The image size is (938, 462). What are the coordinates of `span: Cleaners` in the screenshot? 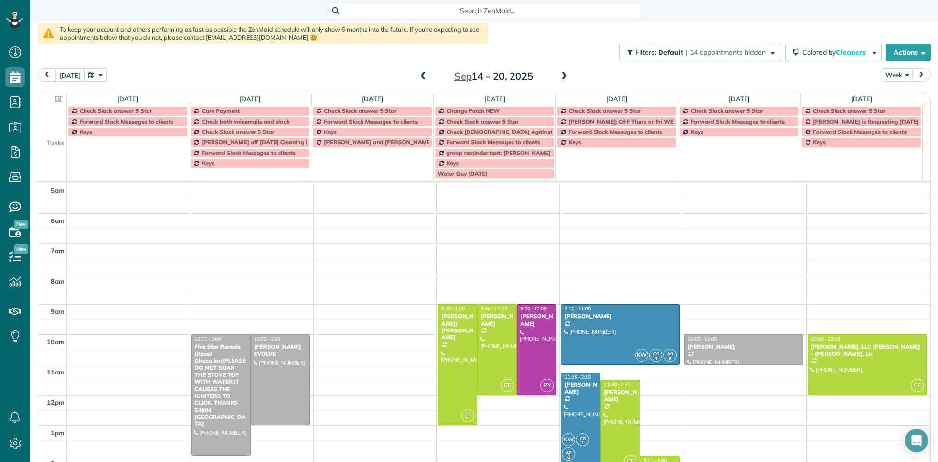 It's located at (852, 52).